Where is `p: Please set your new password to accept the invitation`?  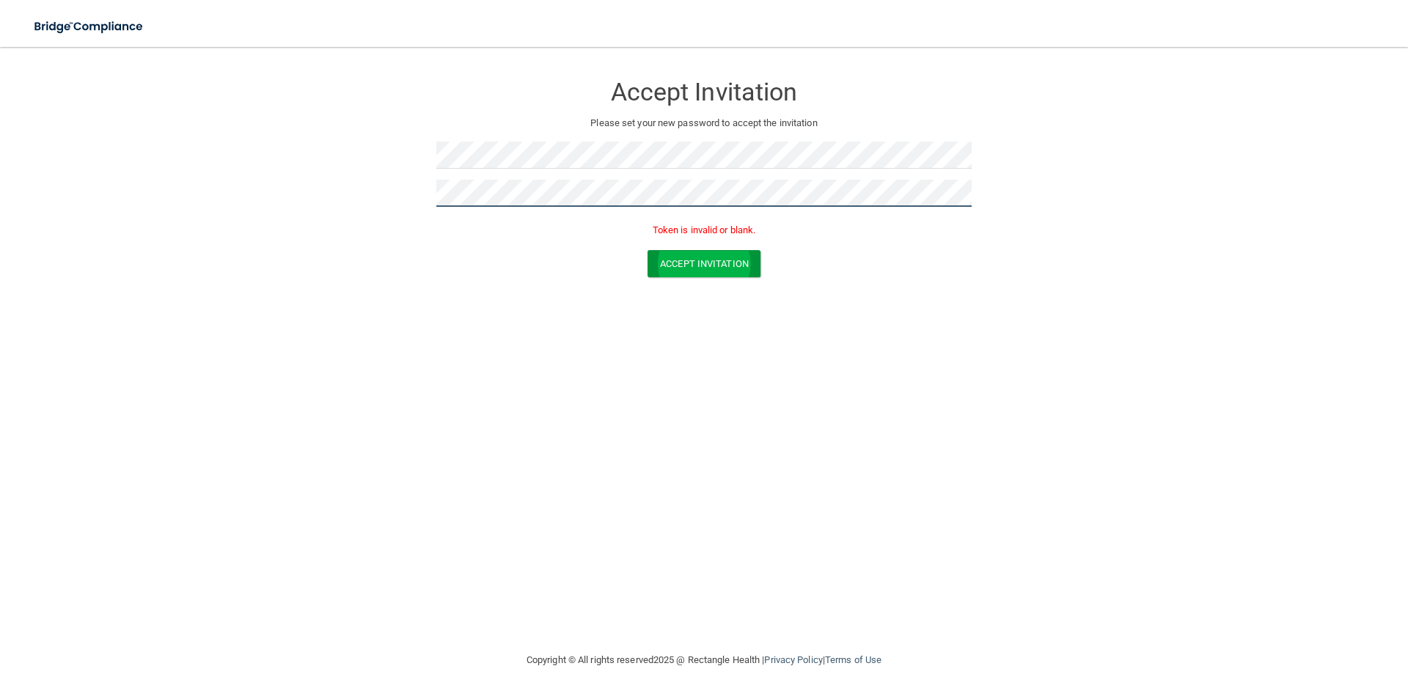 p: Please set your new password to accept the invitation is located at coordinates (704, 123).